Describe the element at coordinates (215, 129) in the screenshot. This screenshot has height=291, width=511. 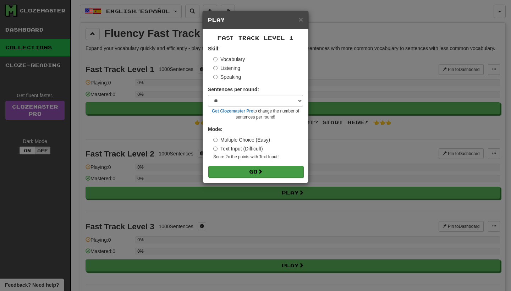
I see `strong: Mode:` at that location.